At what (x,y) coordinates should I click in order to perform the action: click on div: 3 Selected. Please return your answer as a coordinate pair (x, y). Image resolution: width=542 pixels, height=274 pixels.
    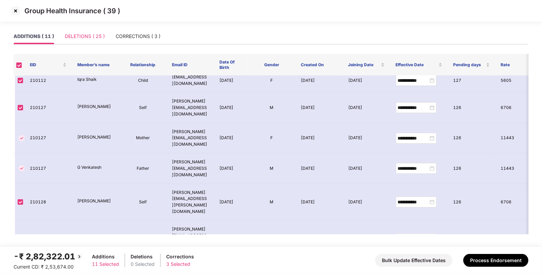
    Looking at the image, I should click on (180, 264).